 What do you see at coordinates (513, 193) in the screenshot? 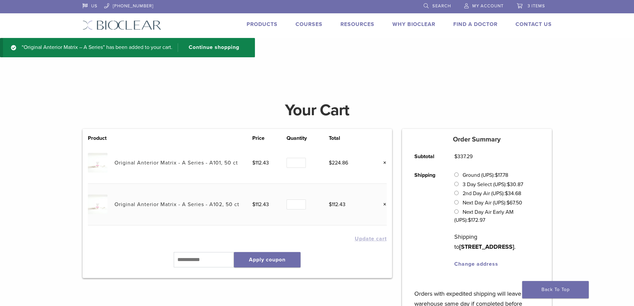
I see `bdi: 34.68` at bounding box center [513, 193].